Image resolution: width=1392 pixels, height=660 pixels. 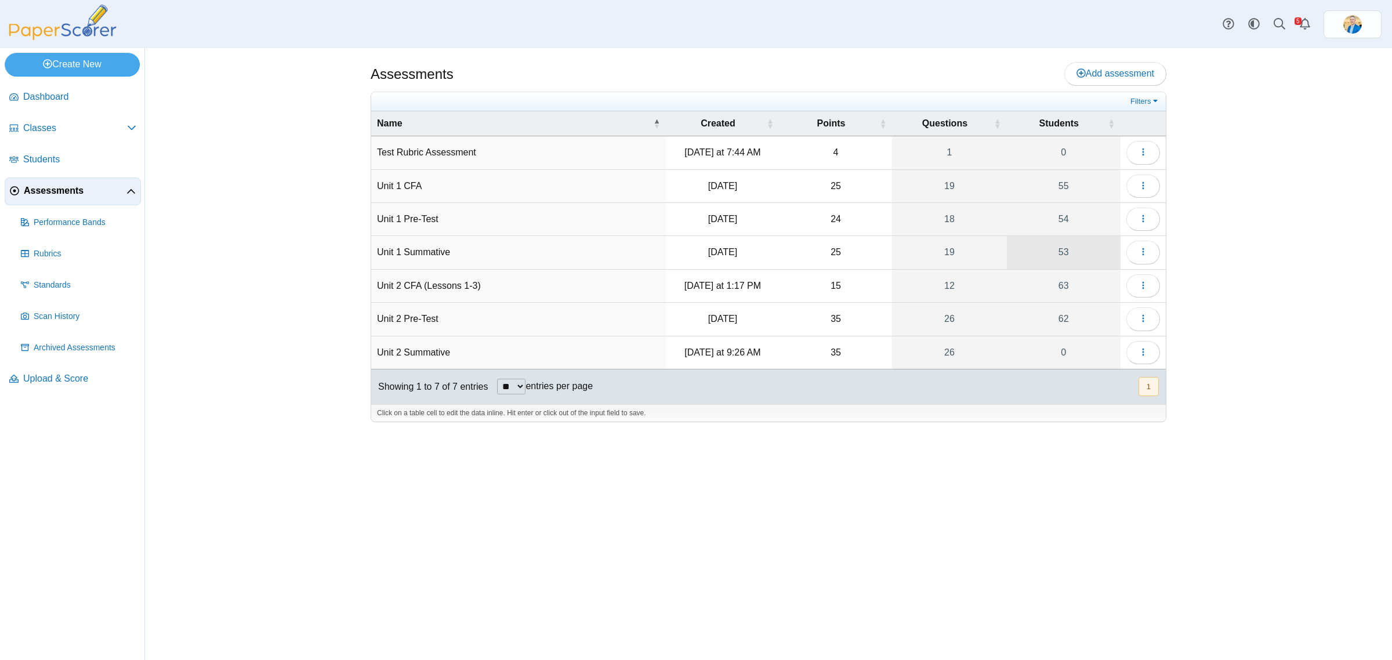 What do you see at coordinates (75, 128) in the screenshot?
I see `span: Classes` at bounding box center [75, 128].